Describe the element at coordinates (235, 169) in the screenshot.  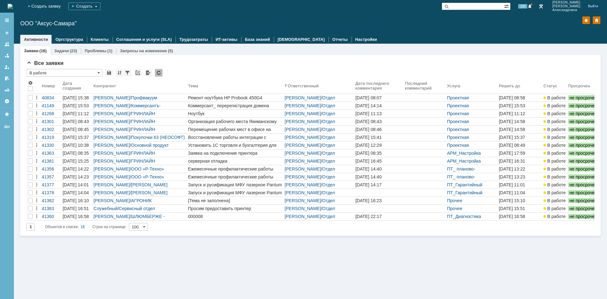
I see `div: Ежемесячные профилактические работы` at that location.